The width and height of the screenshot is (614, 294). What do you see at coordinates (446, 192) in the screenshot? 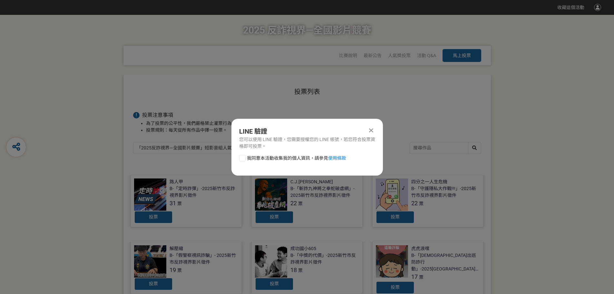
I see `div: B-「守護隱私大作戰!!!」-2025新竹市反詐視界影片徵件` at bounding box center [446, 192].